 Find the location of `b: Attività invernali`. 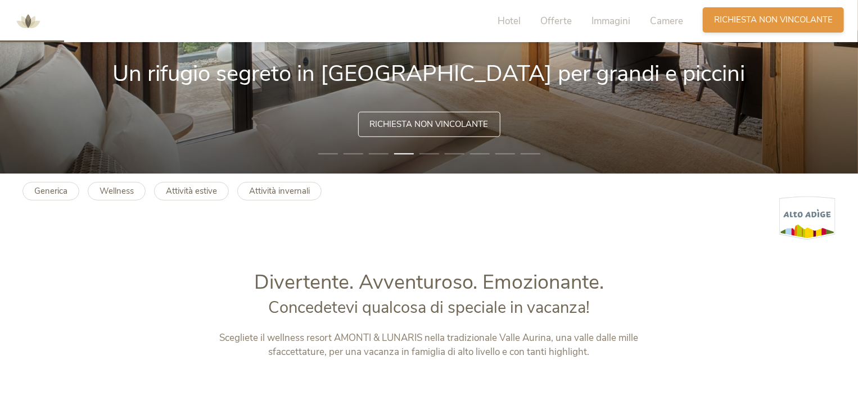

b: Attività invernali is located at coordinates (279, 191).